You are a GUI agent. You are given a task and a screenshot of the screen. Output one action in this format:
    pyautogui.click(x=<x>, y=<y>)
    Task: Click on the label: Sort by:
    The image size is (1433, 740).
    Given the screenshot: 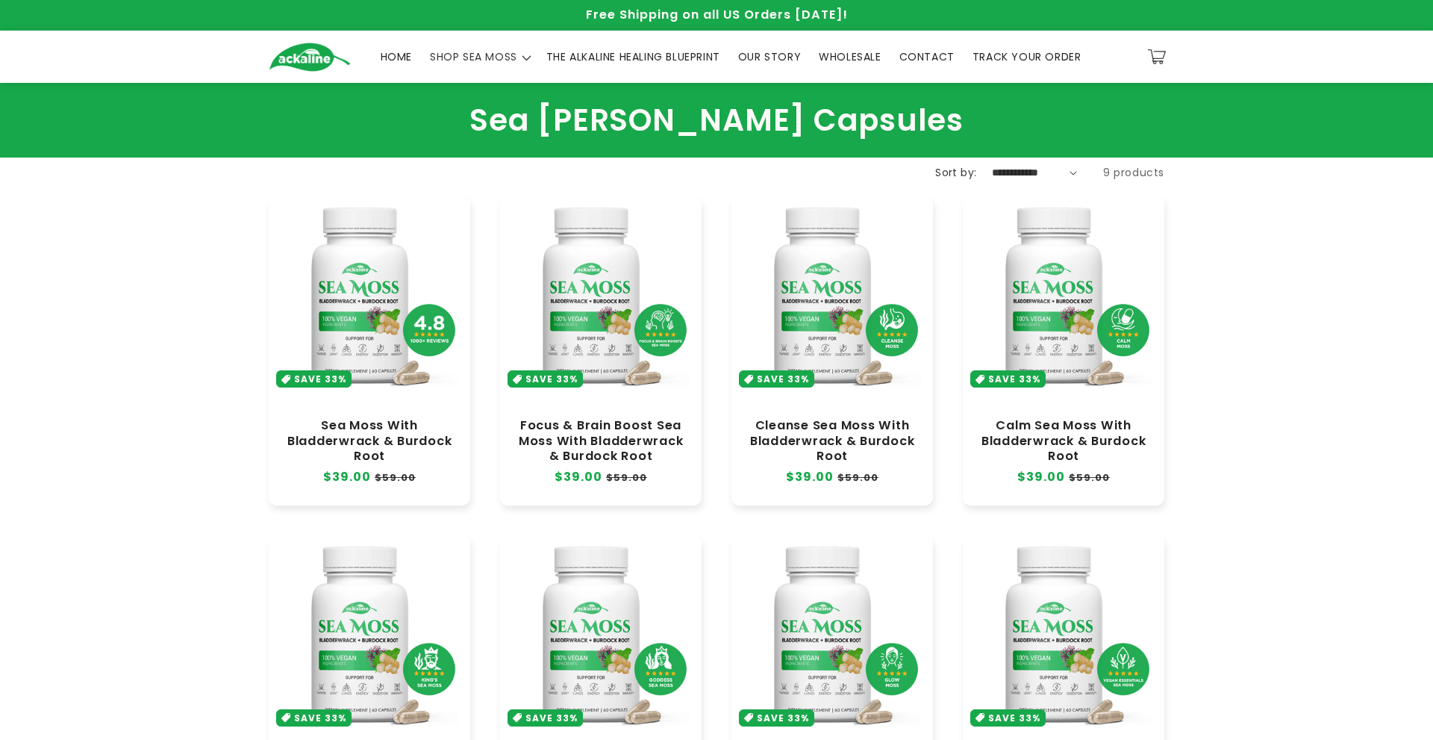 What is the action you would take?
    pyautogui.click(x=955, y=172)
    